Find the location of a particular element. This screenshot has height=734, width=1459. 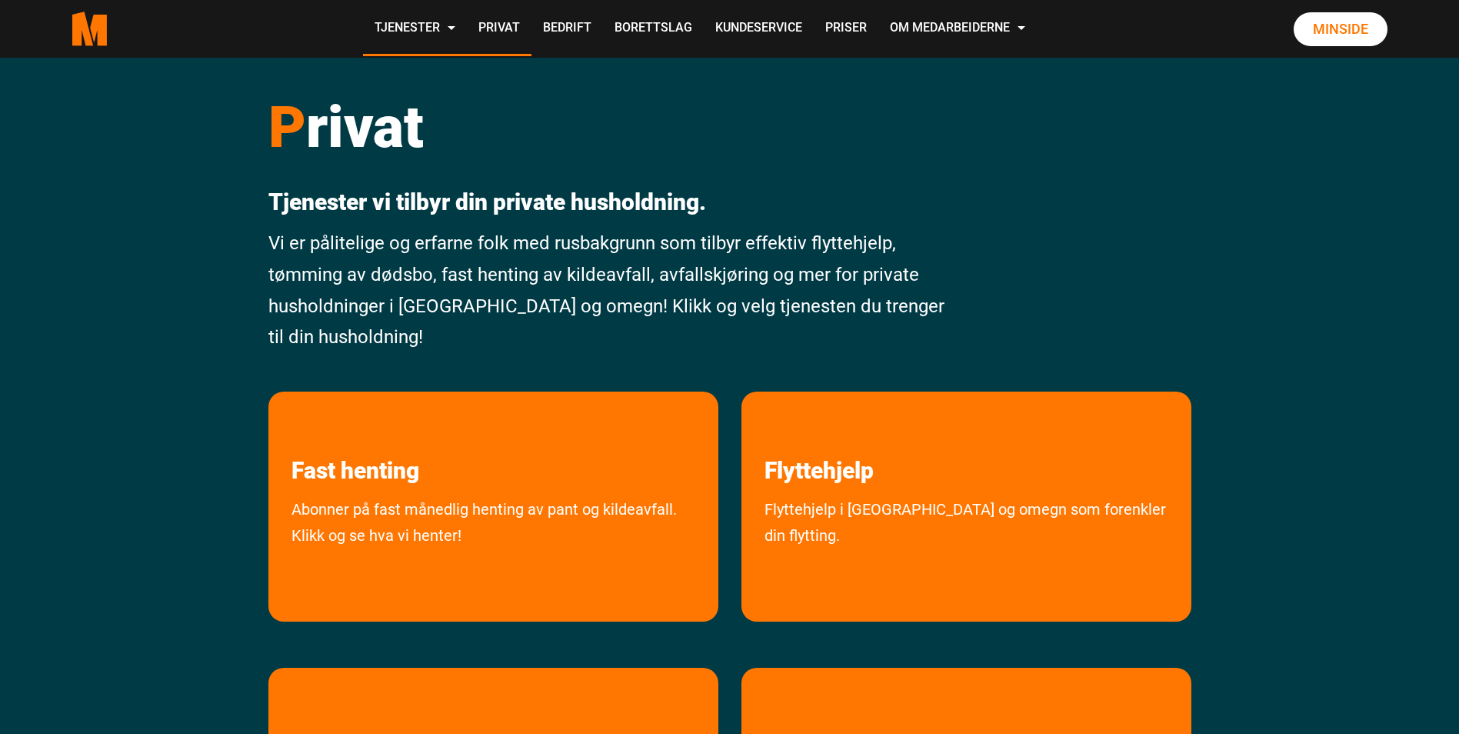

span: P is located at coordinates (287, 127).